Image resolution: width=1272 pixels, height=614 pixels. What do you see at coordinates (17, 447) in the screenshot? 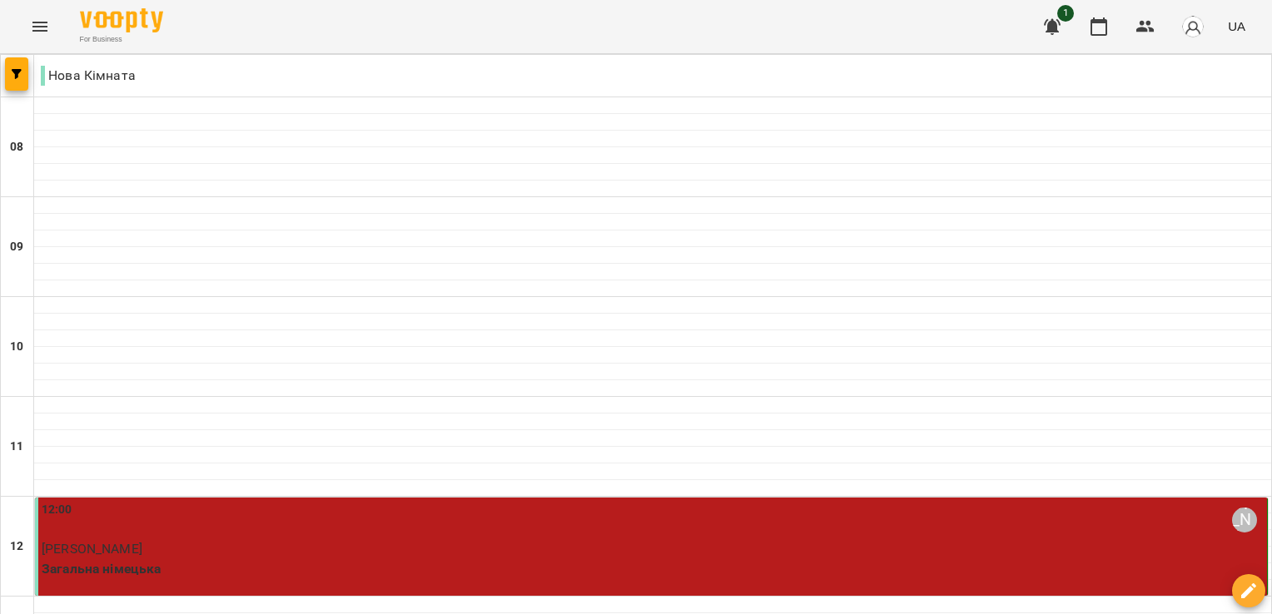
I see `h6: 11` at bounding box center [17, 447].